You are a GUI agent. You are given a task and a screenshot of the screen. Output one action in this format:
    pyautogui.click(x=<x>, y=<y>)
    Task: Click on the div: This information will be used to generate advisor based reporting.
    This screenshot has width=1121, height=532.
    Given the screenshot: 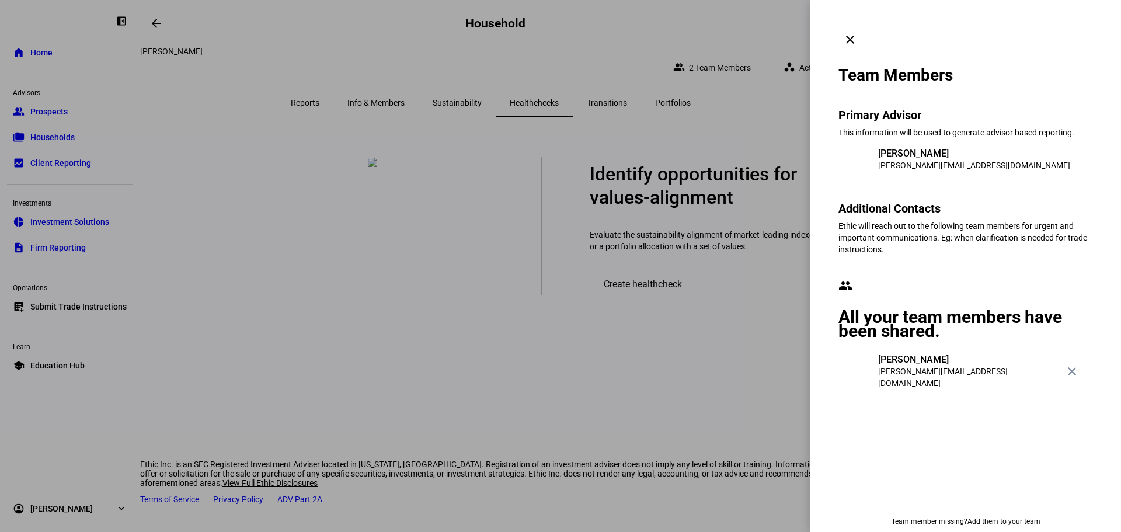 What is the action you would take?
    pyautogui.click(x=966, y=133)
    